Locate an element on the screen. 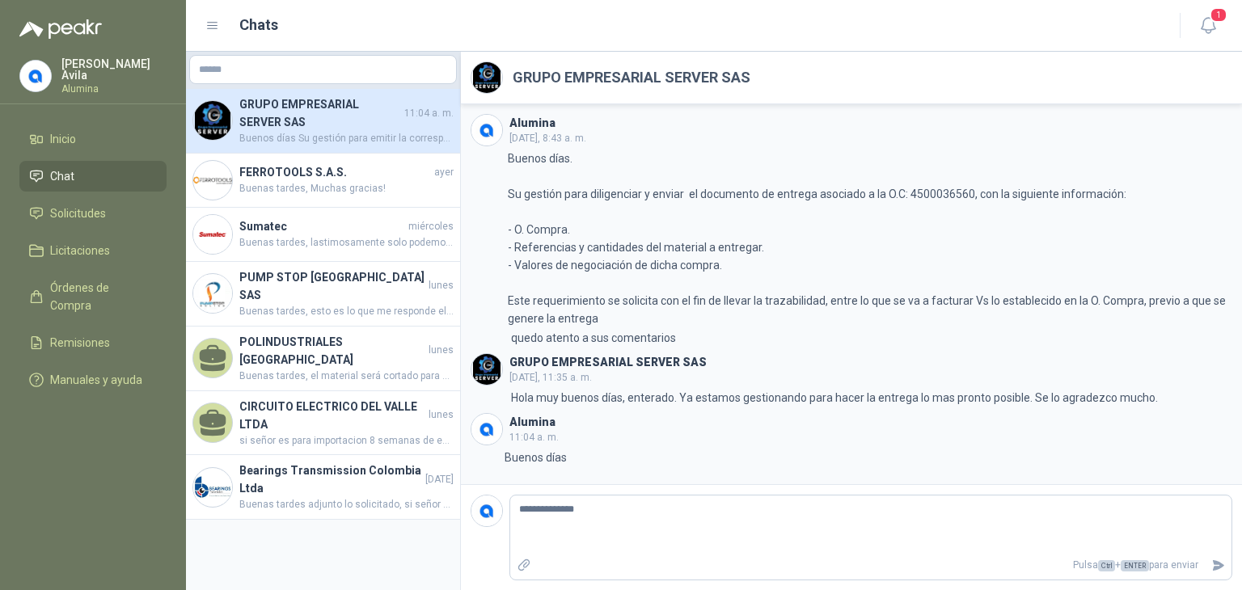  h1: Chats is located at coordinates (259, 25).